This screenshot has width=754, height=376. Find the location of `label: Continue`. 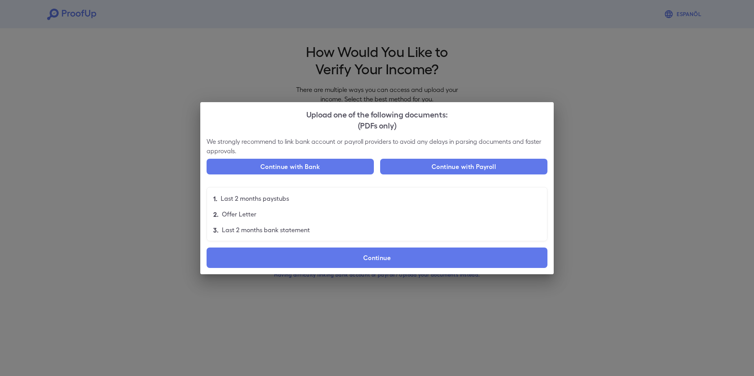

label: Continue is located at coordinates (377, 258).